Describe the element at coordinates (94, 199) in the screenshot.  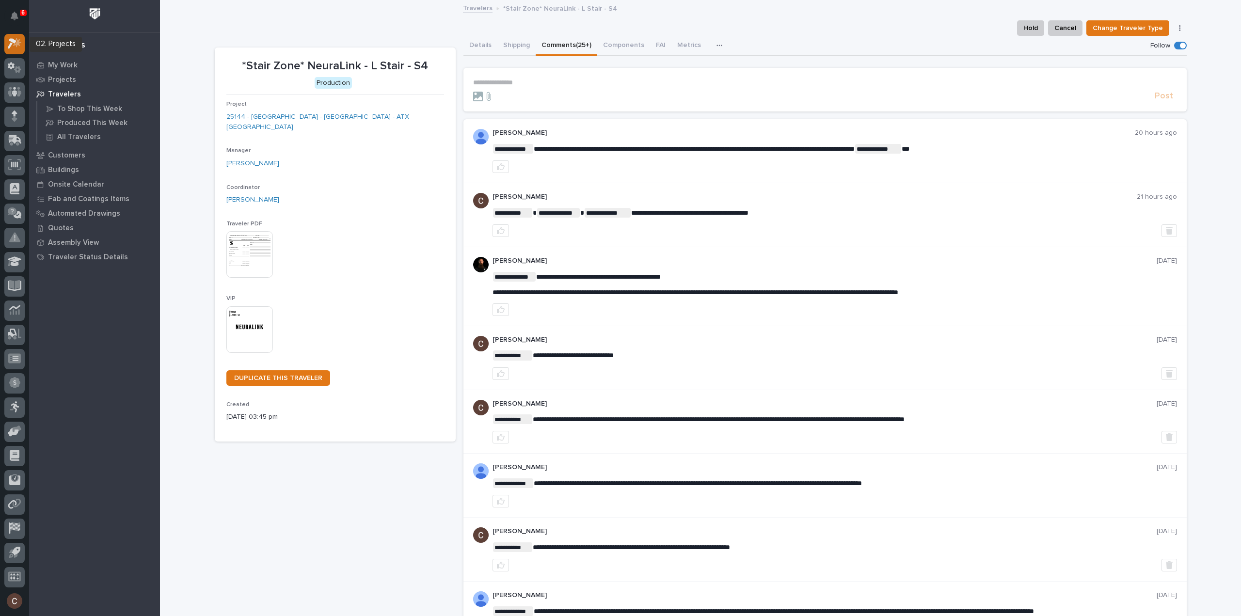
I see `a: Fab and Coatings Items` at that location.